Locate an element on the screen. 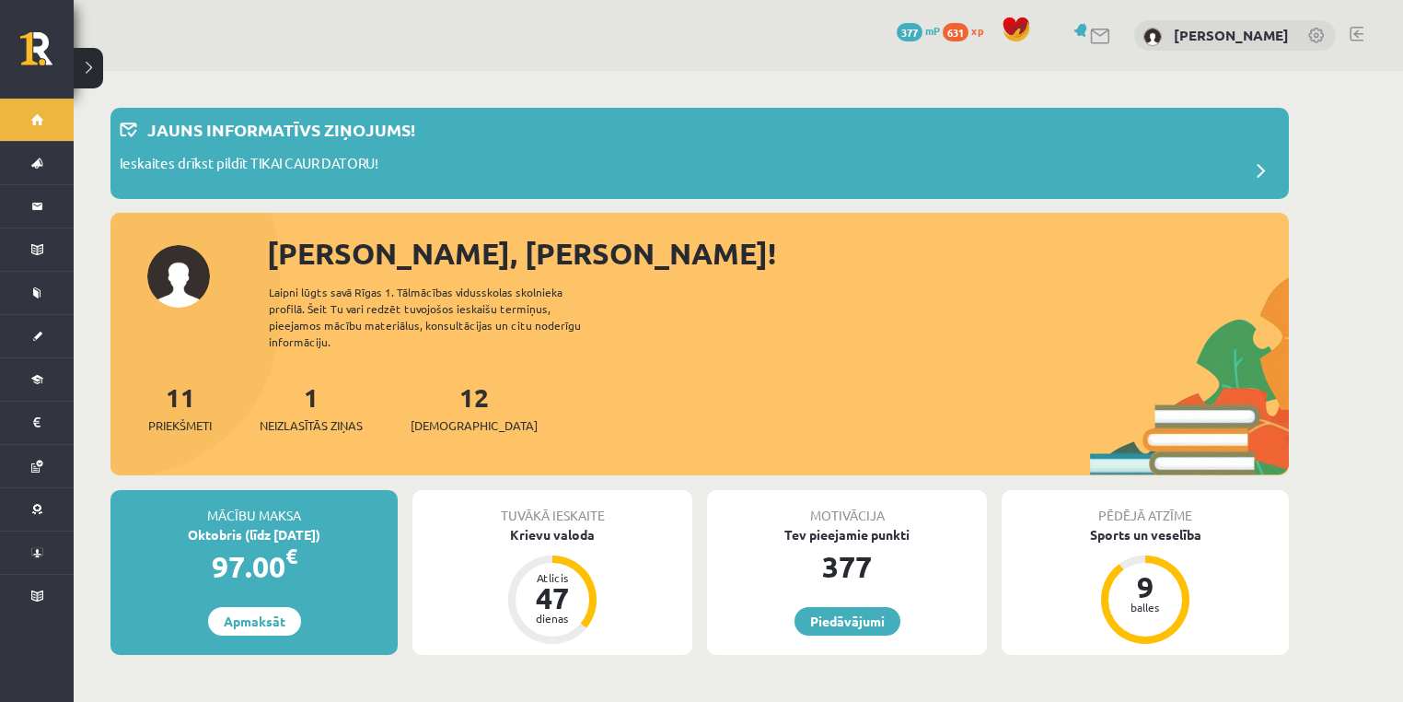  div: Atlicis is located at coordinates (553, 577).